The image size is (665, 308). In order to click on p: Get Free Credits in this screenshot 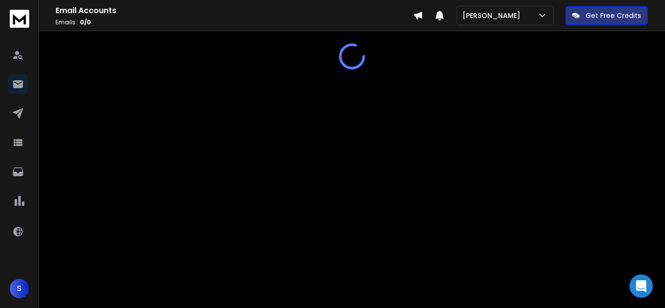, I will do `click(613, 16)`.